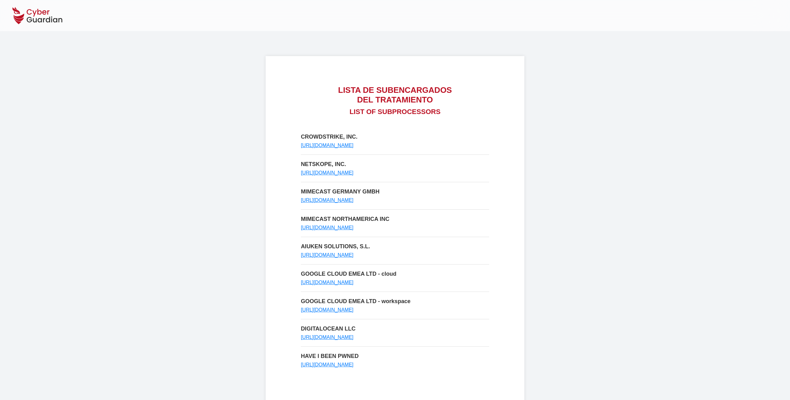 The height and width of the screenshot is (400, 790). What do you see at coordinates (395, 137) in the screenshot?
I see `p: CROWDSTRIKE, INC.` at bounding box center [395, 137].